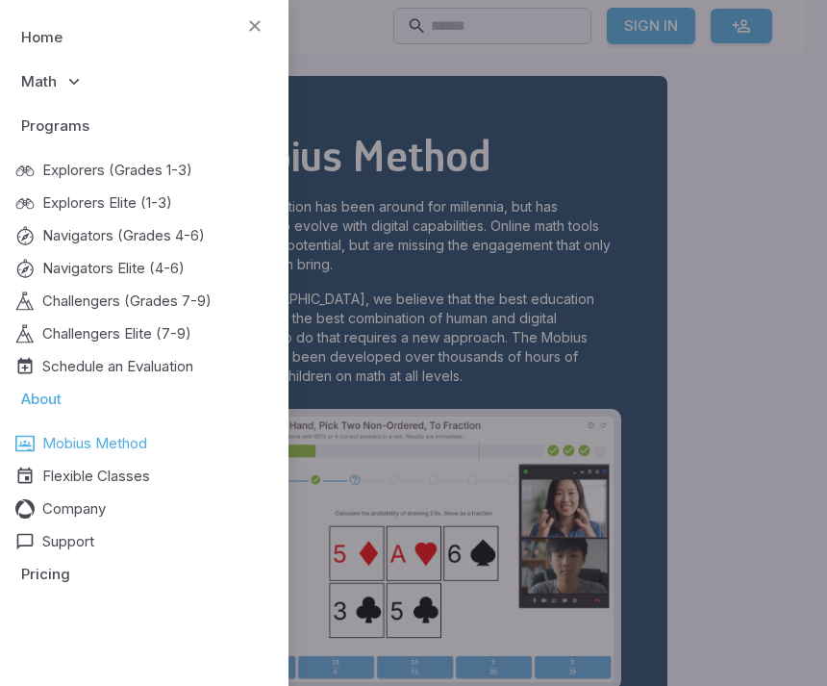  I want to click on a: Navigators (Grades 4-6), so click(144, 236).